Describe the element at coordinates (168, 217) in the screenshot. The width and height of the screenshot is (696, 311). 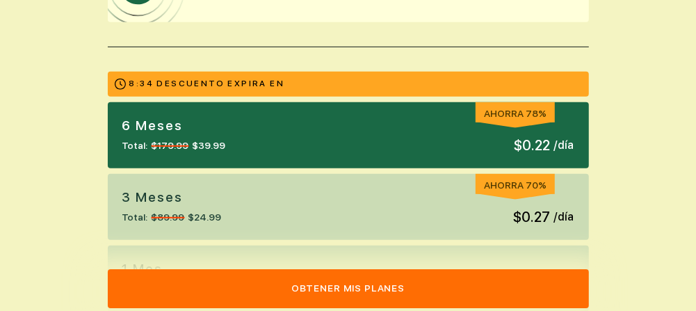
I see `span: $89.99` at that location.